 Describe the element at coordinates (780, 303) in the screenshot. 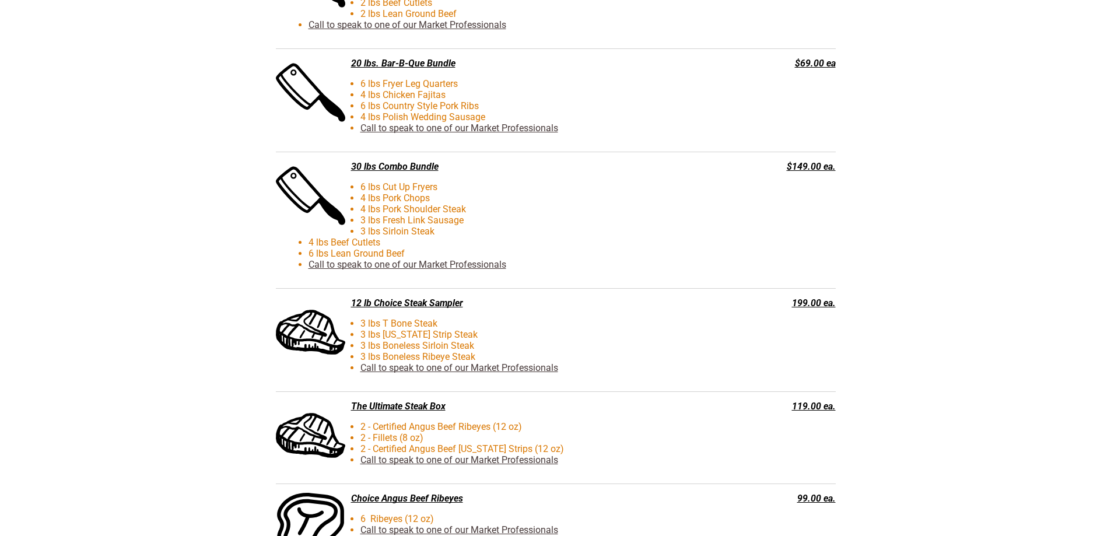

I see `div: 199.00 ea.` at that location.